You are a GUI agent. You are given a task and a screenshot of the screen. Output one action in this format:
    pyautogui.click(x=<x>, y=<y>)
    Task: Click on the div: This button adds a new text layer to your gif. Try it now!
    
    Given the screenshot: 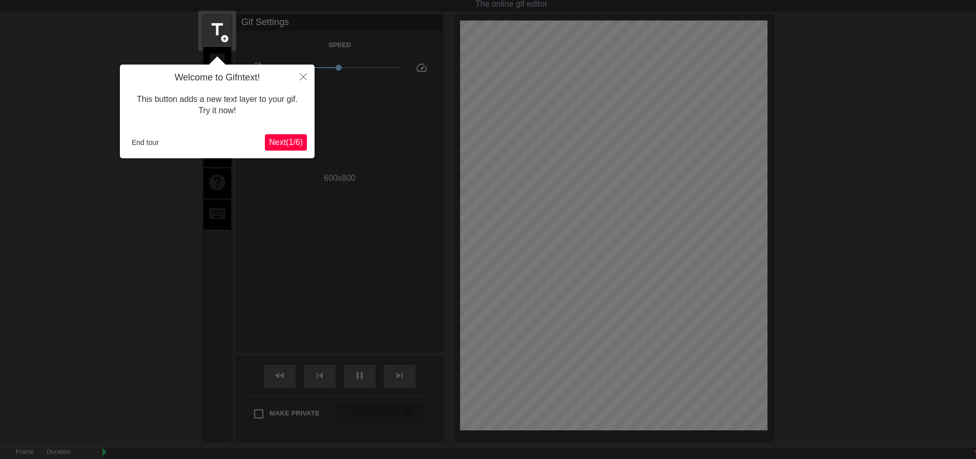 What is the action you would take?
    pyautogui.click(x=217, y=105)
    